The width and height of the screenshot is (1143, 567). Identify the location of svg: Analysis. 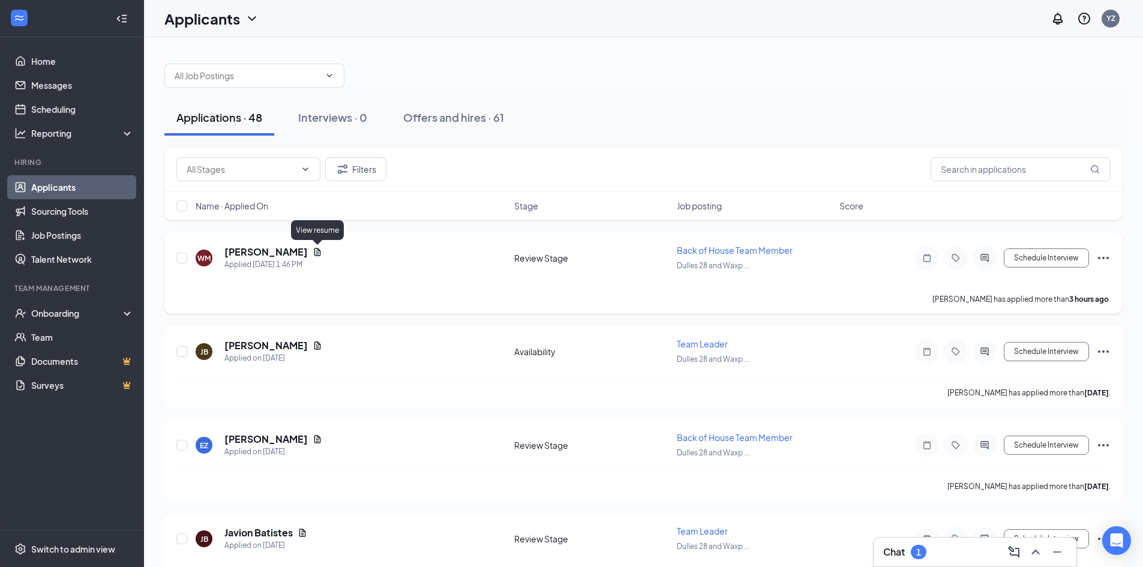
(20, 133).